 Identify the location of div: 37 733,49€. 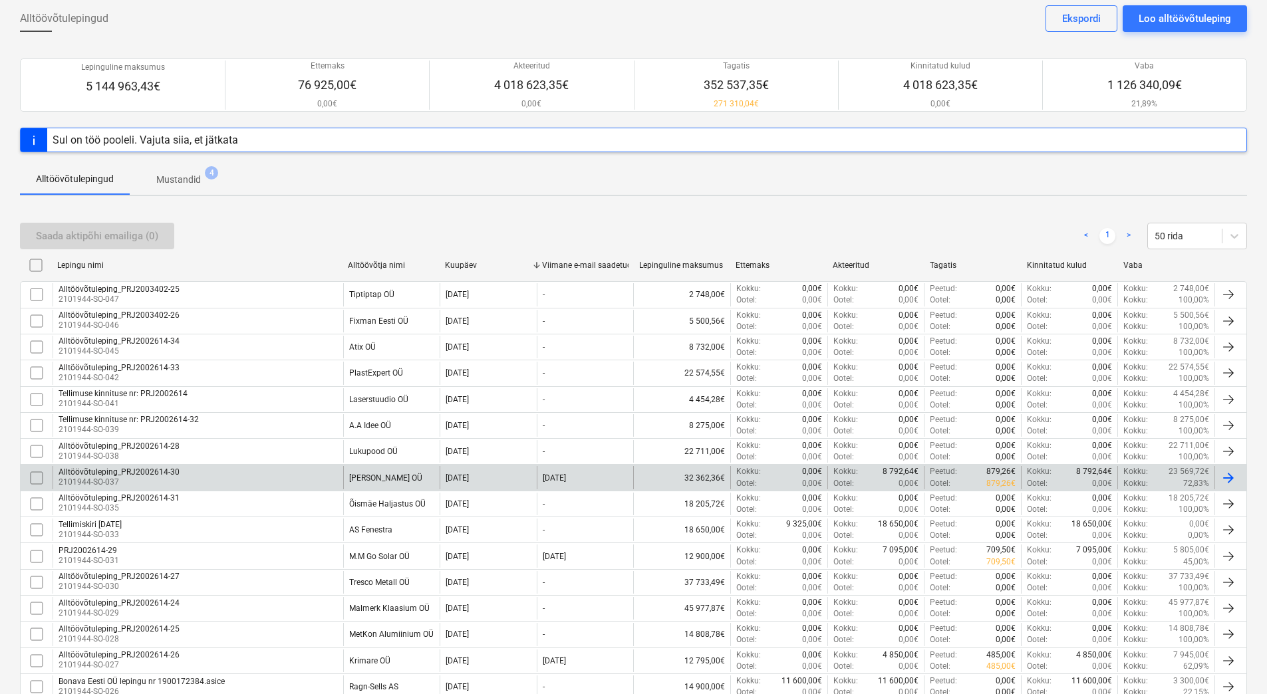
(682, 583).